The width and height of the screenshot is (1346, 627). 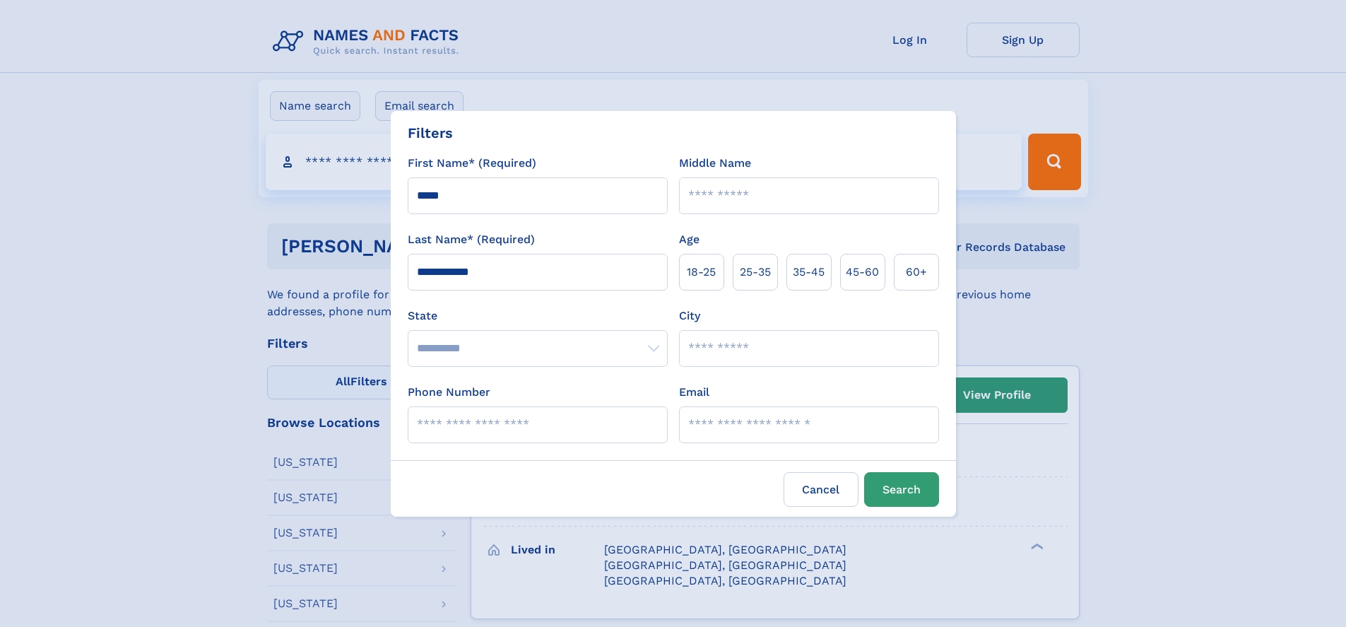 I want to click on span: 18‑25, so click(x=701, y=272).